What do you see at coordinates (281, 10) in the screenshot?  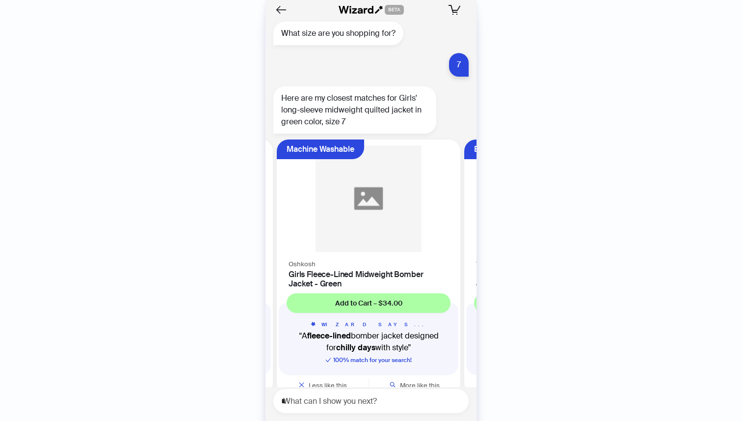 I see `button: Back` at bounding box center [281, 10].